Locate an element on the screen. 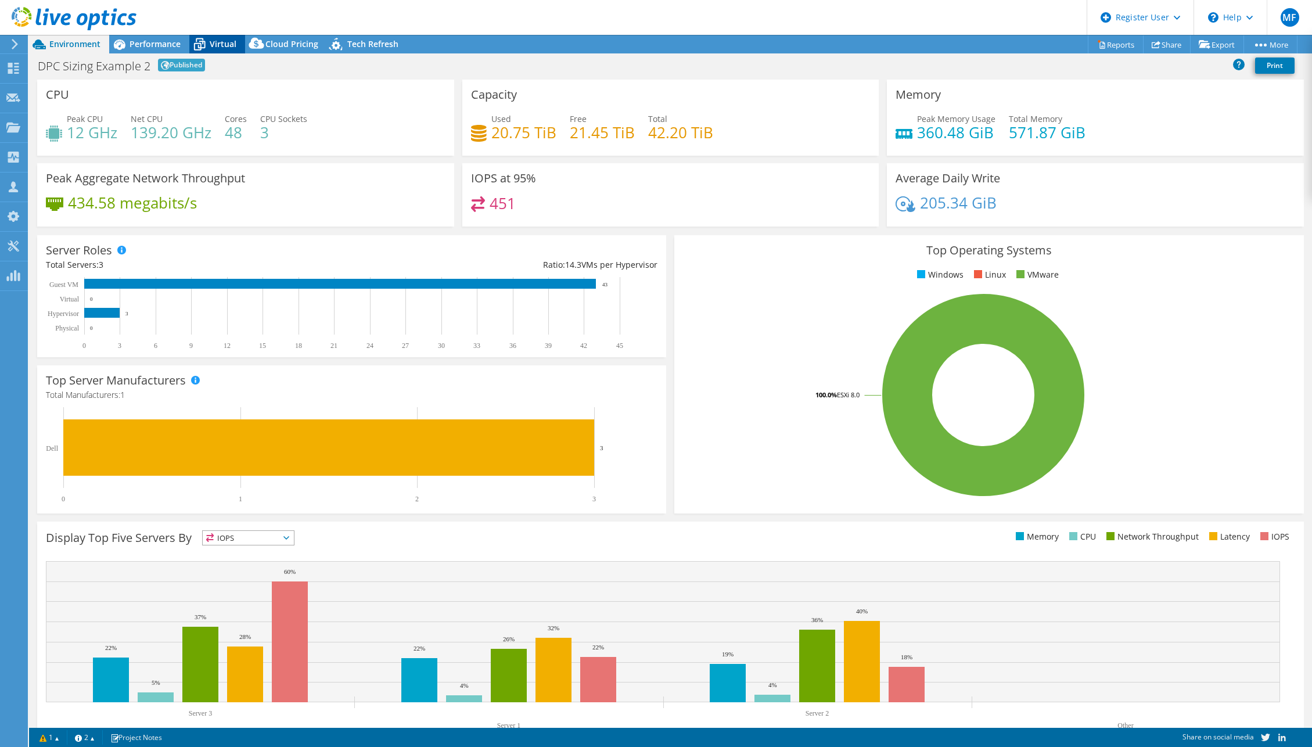 The width and height of the screenshot is (1312, 747). span: Tech Refresh is located at coordinates (373, 44).